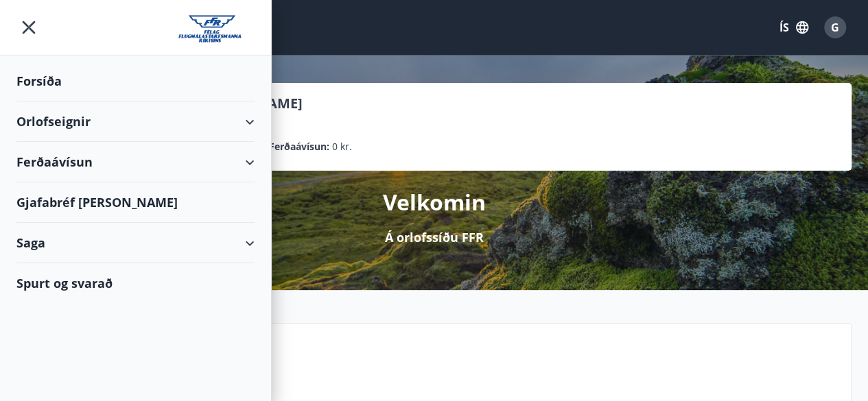 The width and height of the screenshot is (868, 401). Describe the element at coordinates (794, 27) in the screenshot. I see `button: ÍS` at that location.